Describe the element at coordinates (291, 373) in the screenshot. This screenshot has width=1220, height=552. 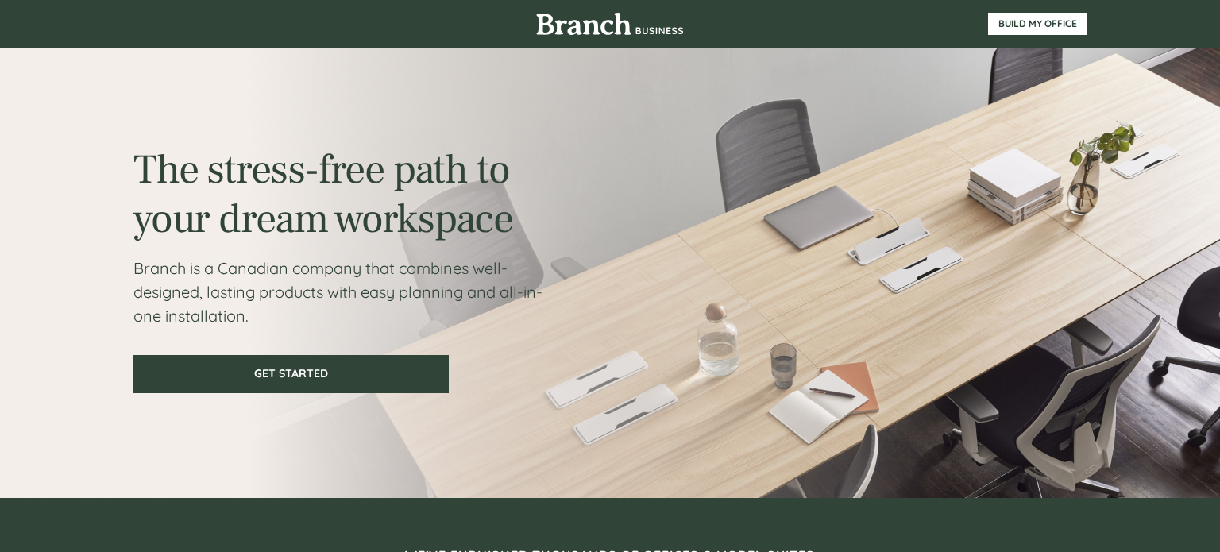
I see `span: GET STARTED` at that location.